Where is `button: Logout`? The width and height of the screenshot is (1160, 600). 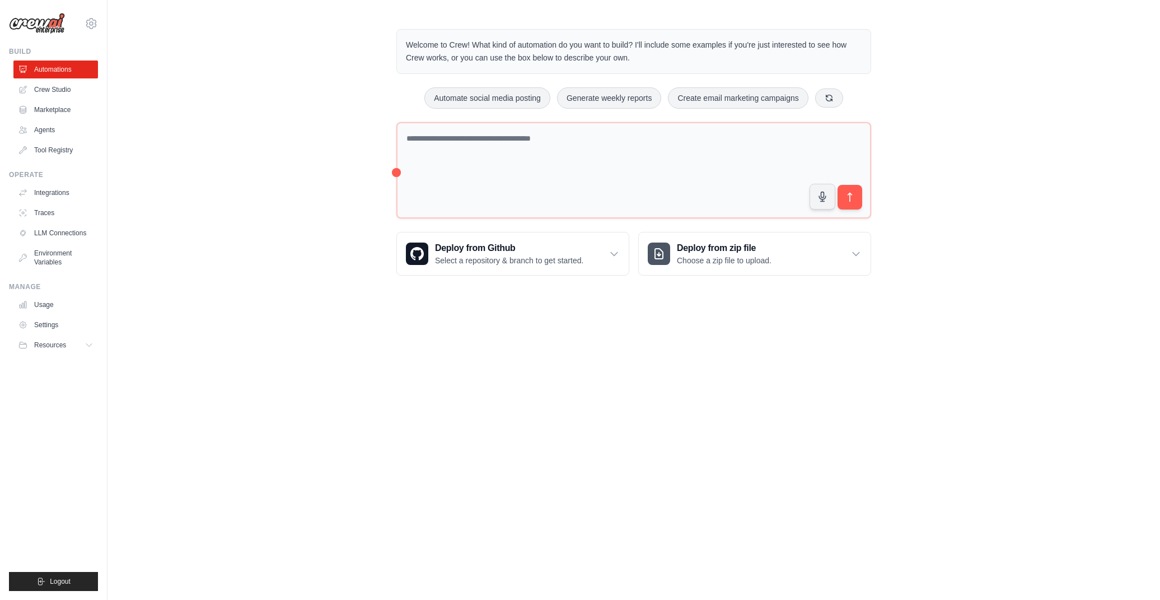 button: Logout is located at coordinates (53, 581).